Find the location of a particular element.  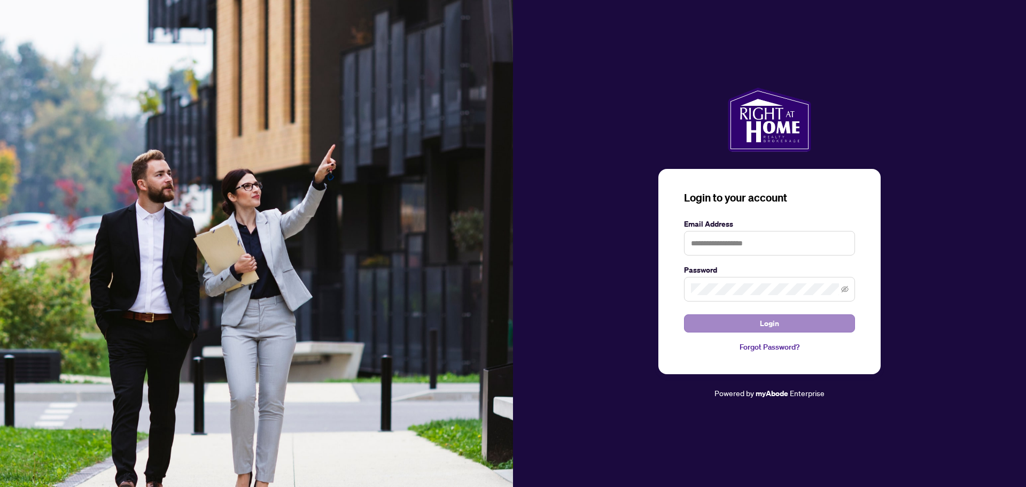

label: Email Address is located at coordinates (770, 224).